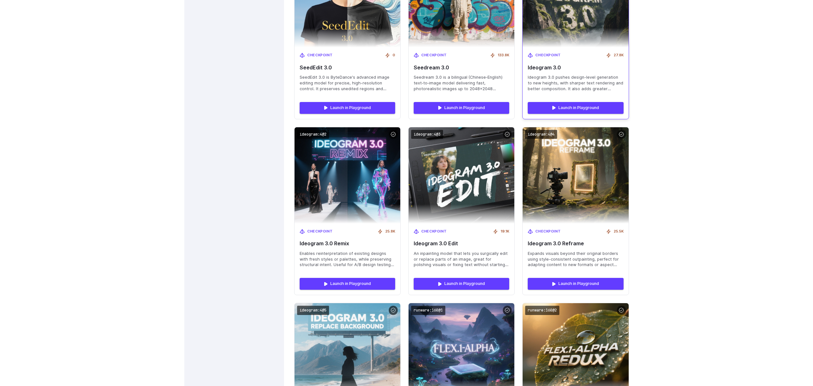 This screenshot has width=813, height=386. I want to click on span: Seedream 3.0, so click(461, 67).